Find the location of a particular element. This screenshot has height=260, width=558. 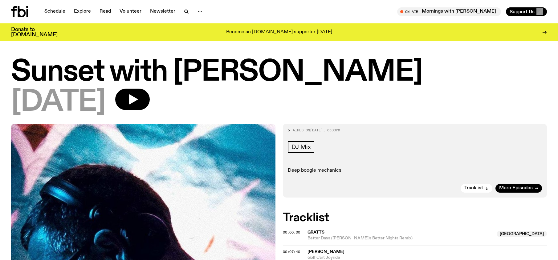

span: , 6:00pm is located at coordinates (331, 130).